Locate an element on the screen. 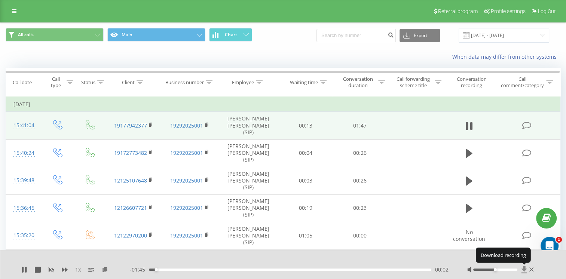 This screenshot has width=566, height=279. div: Call forwarding scheme title is located at coordinates (413, 82).